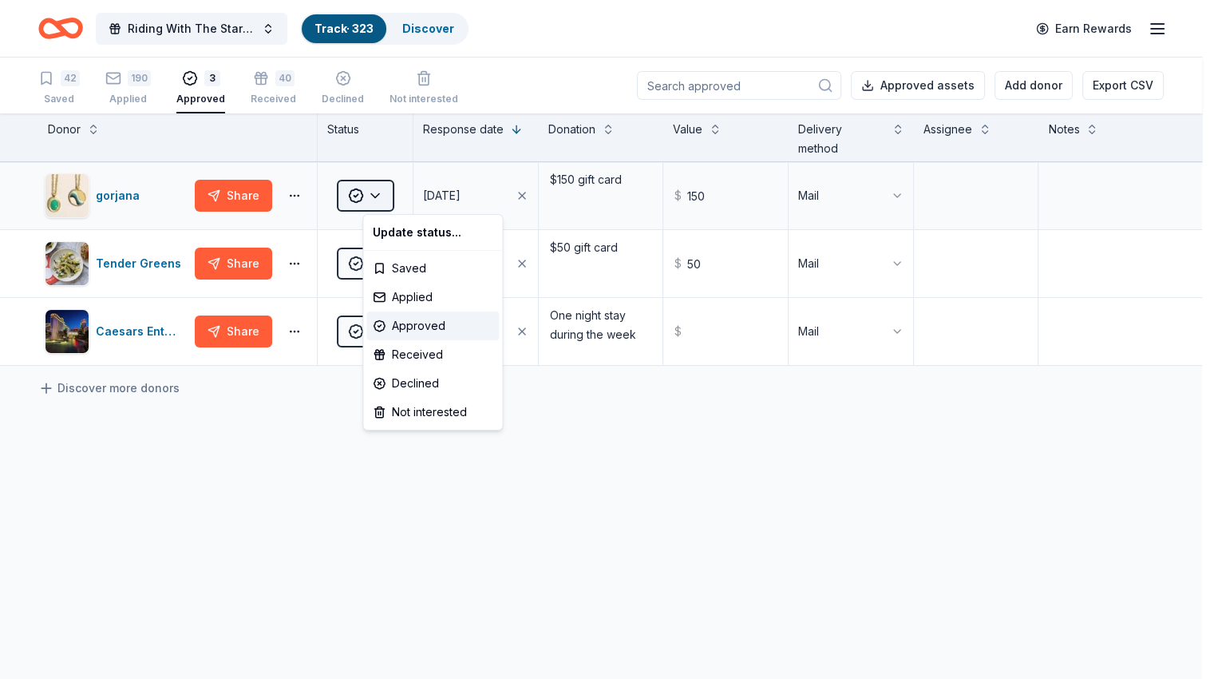 This screenshot has width=1214, height=679. I want to click on div: Declined, so click(433, 383).